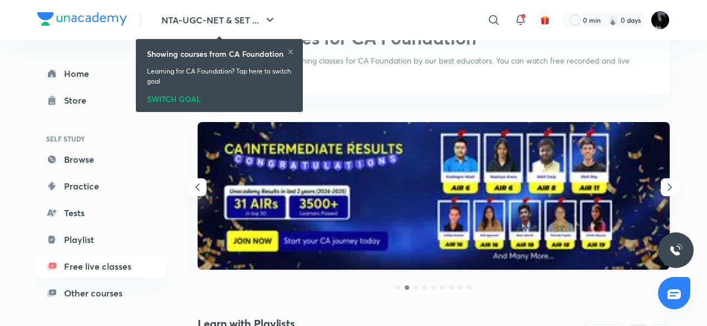  What do you see at coordinates (676, 250) in the screenshot?
I see `img: ttu` at bounding box center [676, 250].